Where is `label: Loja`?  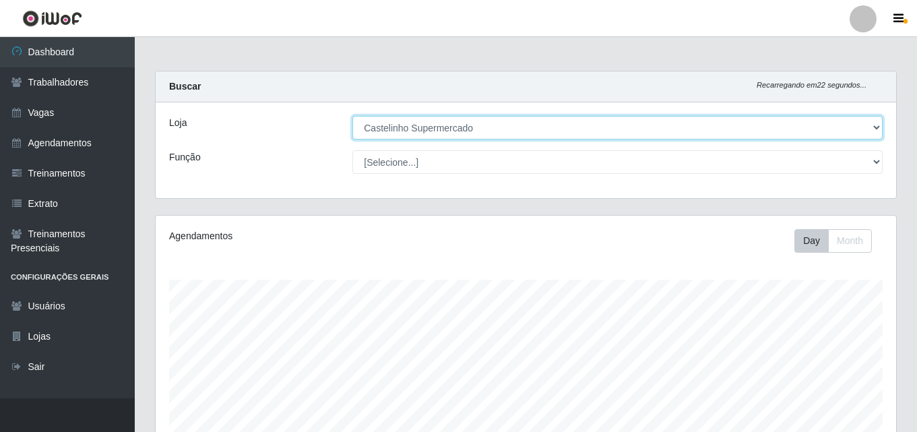
label: Loja is located at coordinates (178, 123).